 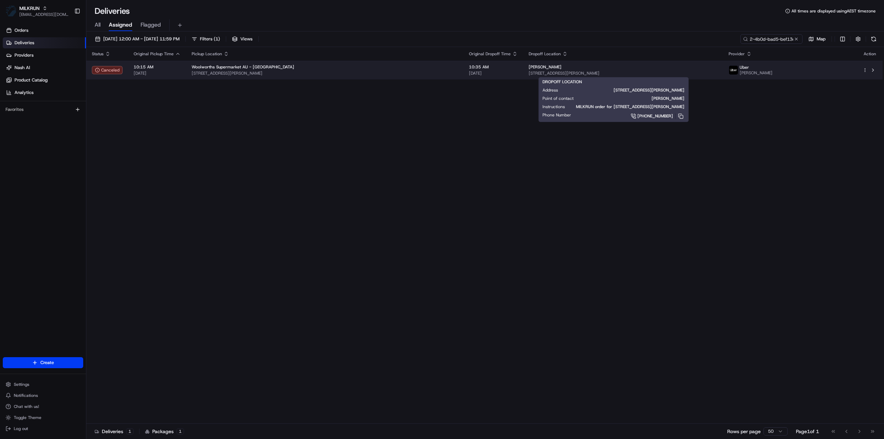 I want to click on button: Notifications, so click(x=43, y=396).